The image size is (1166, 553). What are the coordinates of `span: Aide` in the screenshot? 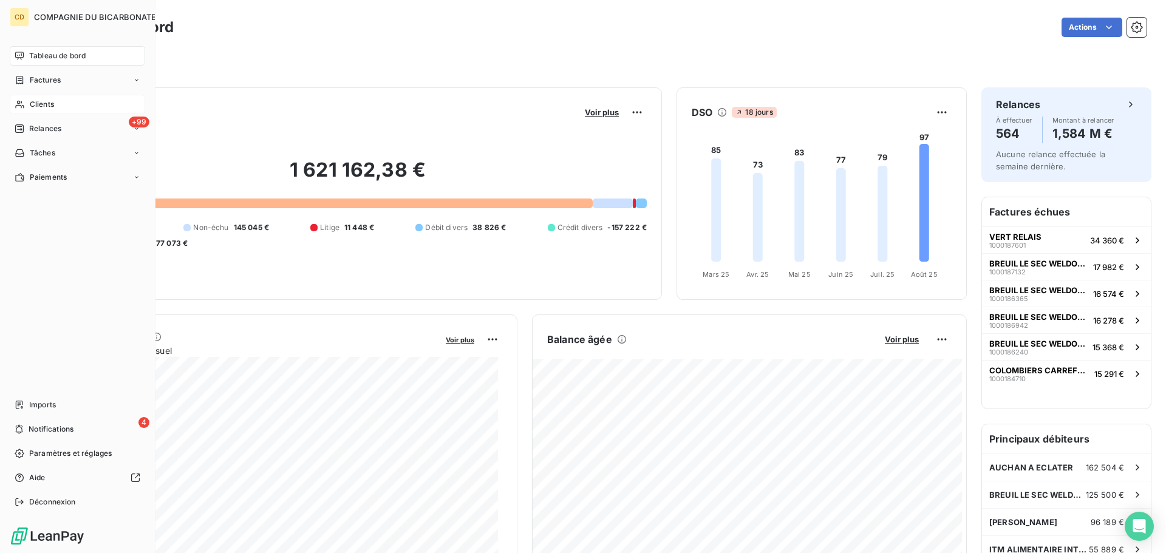 It's located at (37, 478).